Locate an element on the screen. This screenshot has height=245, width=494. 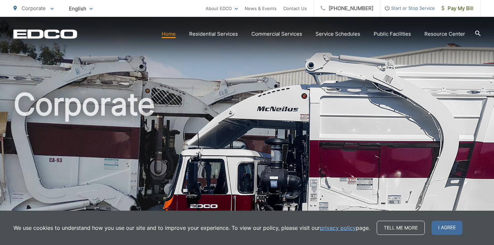
span: I agree is located at coordinates (447, 228).